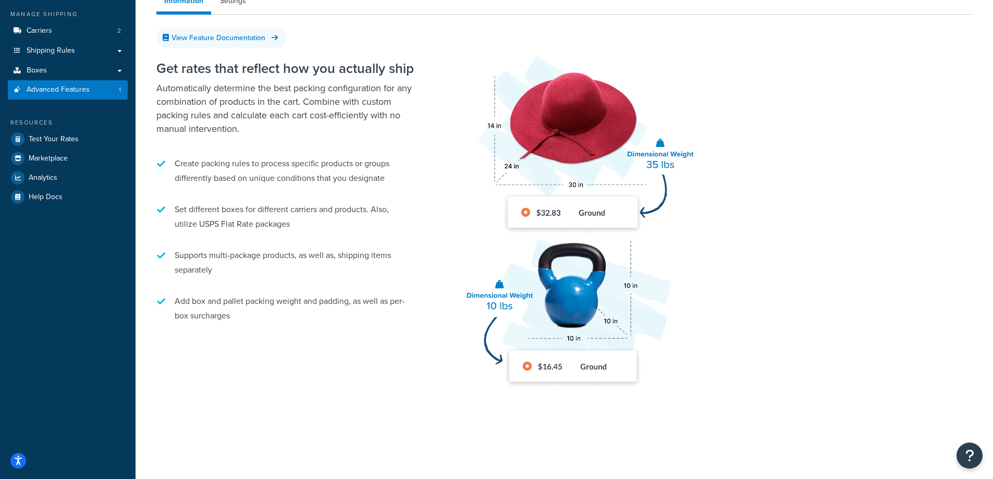 This screenshot has height=479, width=993. Describe the element at coordinates (48, 158) in the screenshot. I see `span: Marketplace` at that location.